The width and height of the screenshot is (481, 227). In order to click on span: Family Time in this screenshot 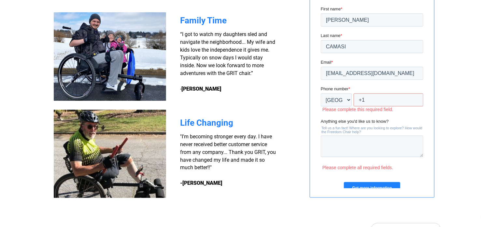, I will do `click(203, 20)`.